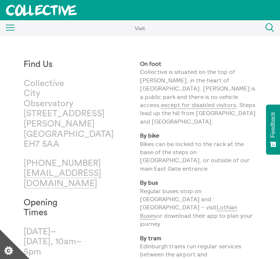 This screenshot has height=259, width=280. What do you see at coordinates (188, 211) in the screenshot?
I see `a: Lothian Buses` at bounding box center [188, 211].